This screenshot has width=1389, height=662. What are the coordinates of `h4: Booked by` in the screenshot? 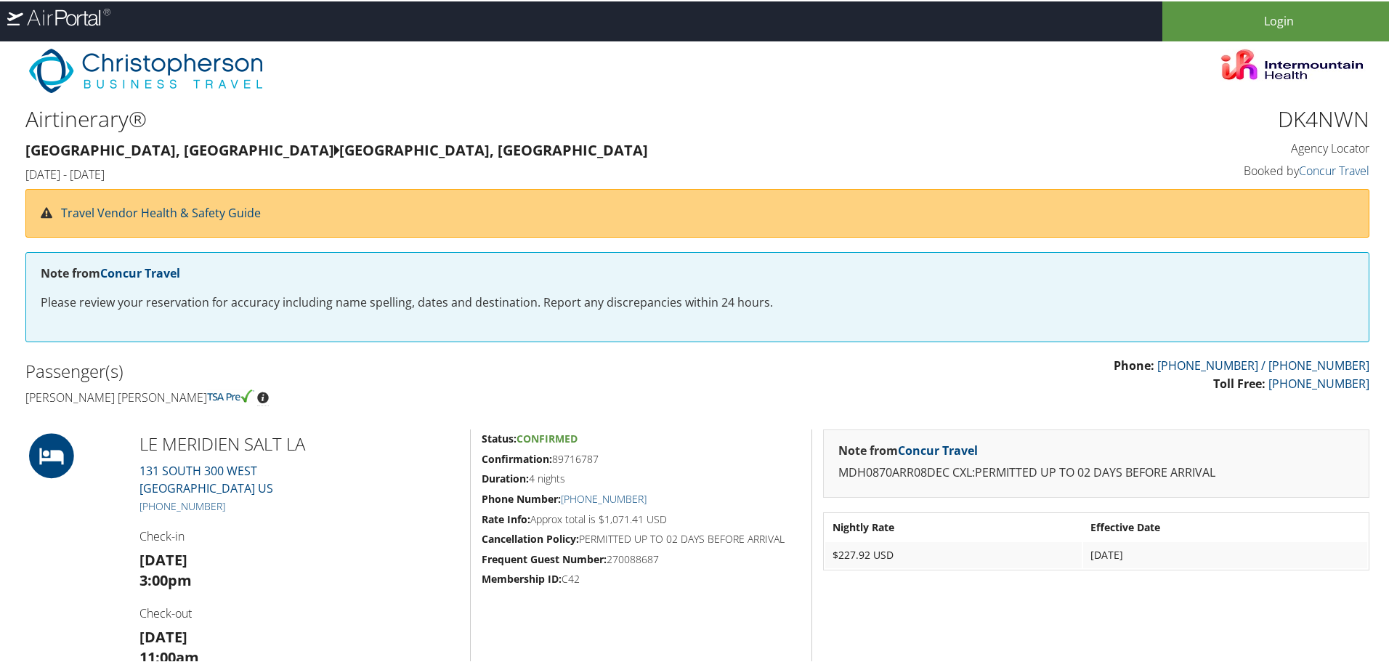 It's located at (1210, 169).